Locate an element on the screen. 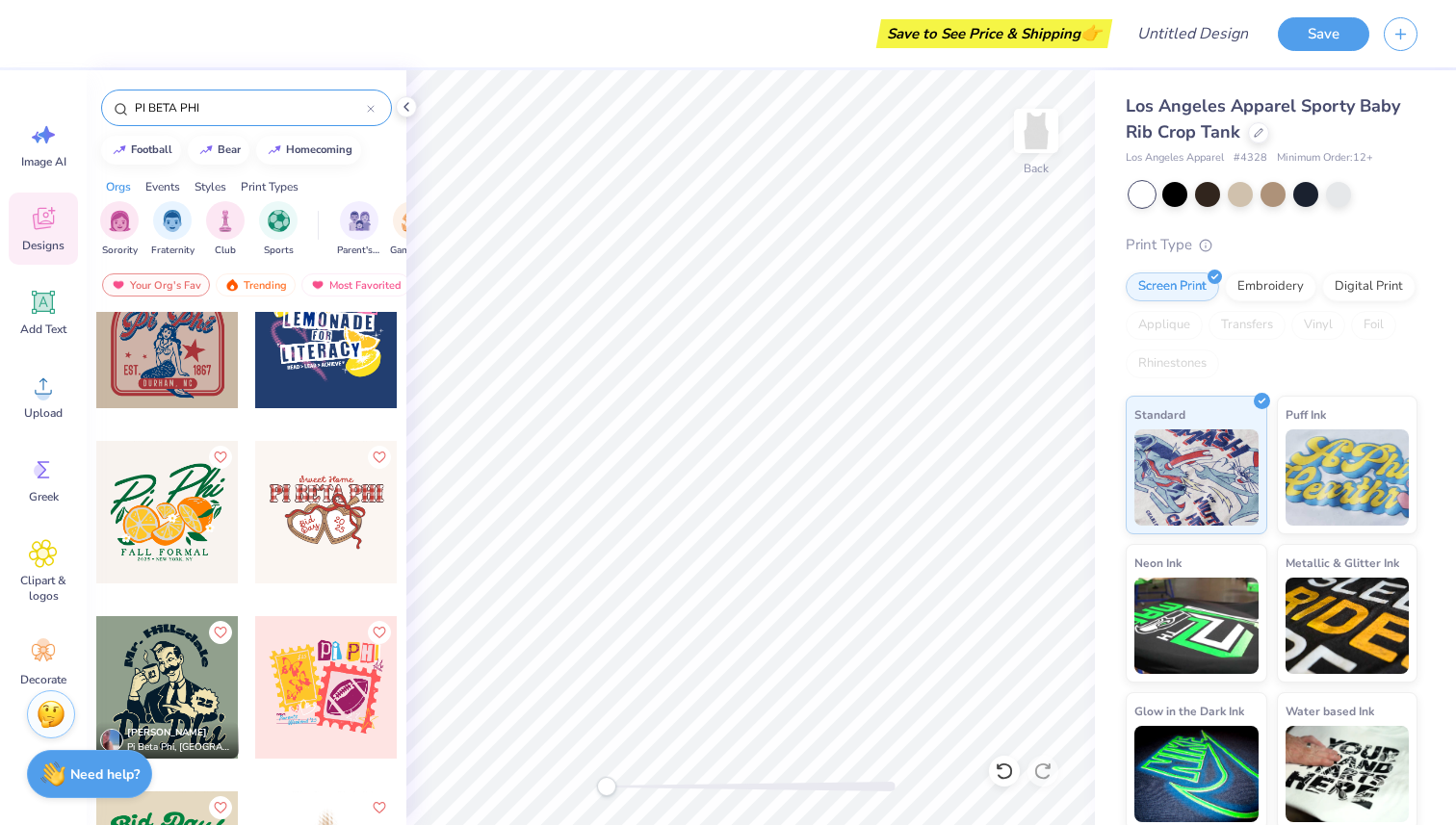  div: Most Favorited is located at coordinates (355, 285).